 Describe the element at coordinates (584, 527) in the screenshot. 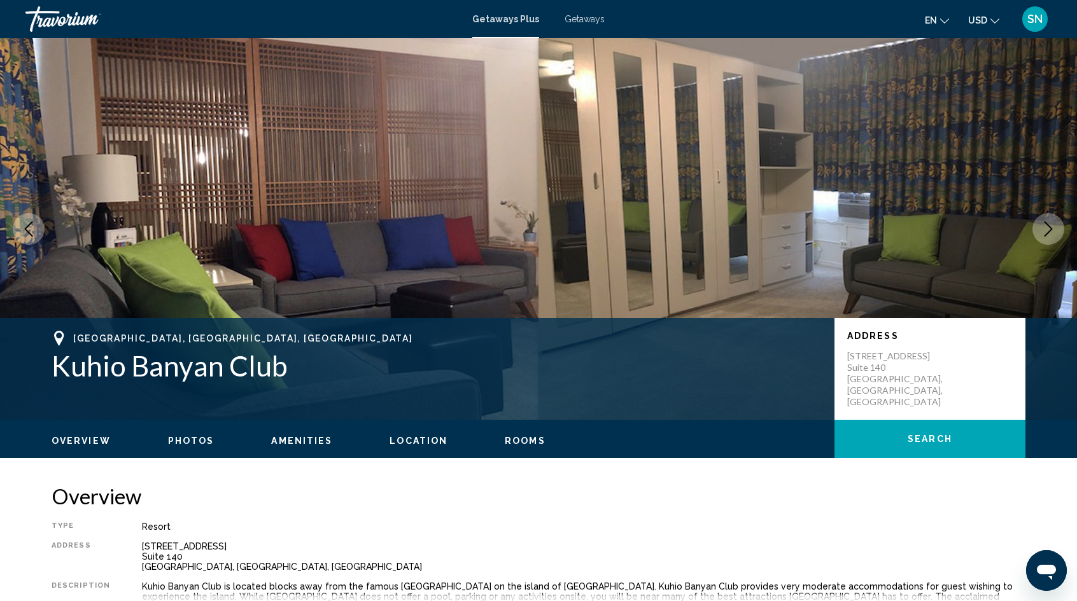

I see `div: Resort` at that location.